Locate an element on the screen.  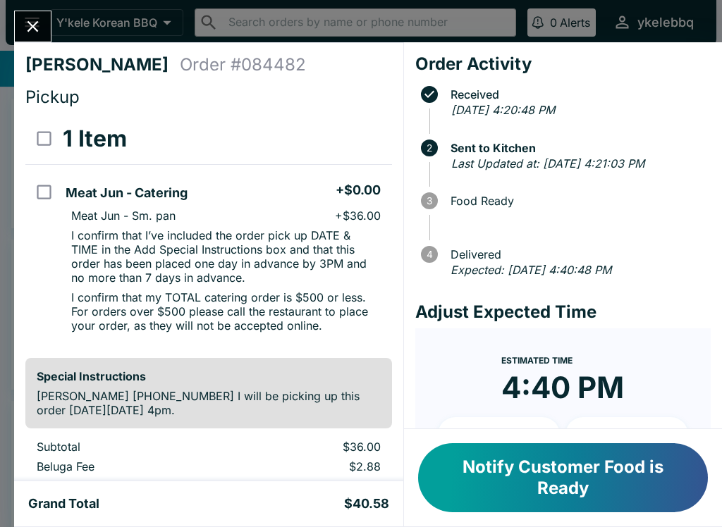
p: Restaurant Fee is located at coordinates (128, 486).